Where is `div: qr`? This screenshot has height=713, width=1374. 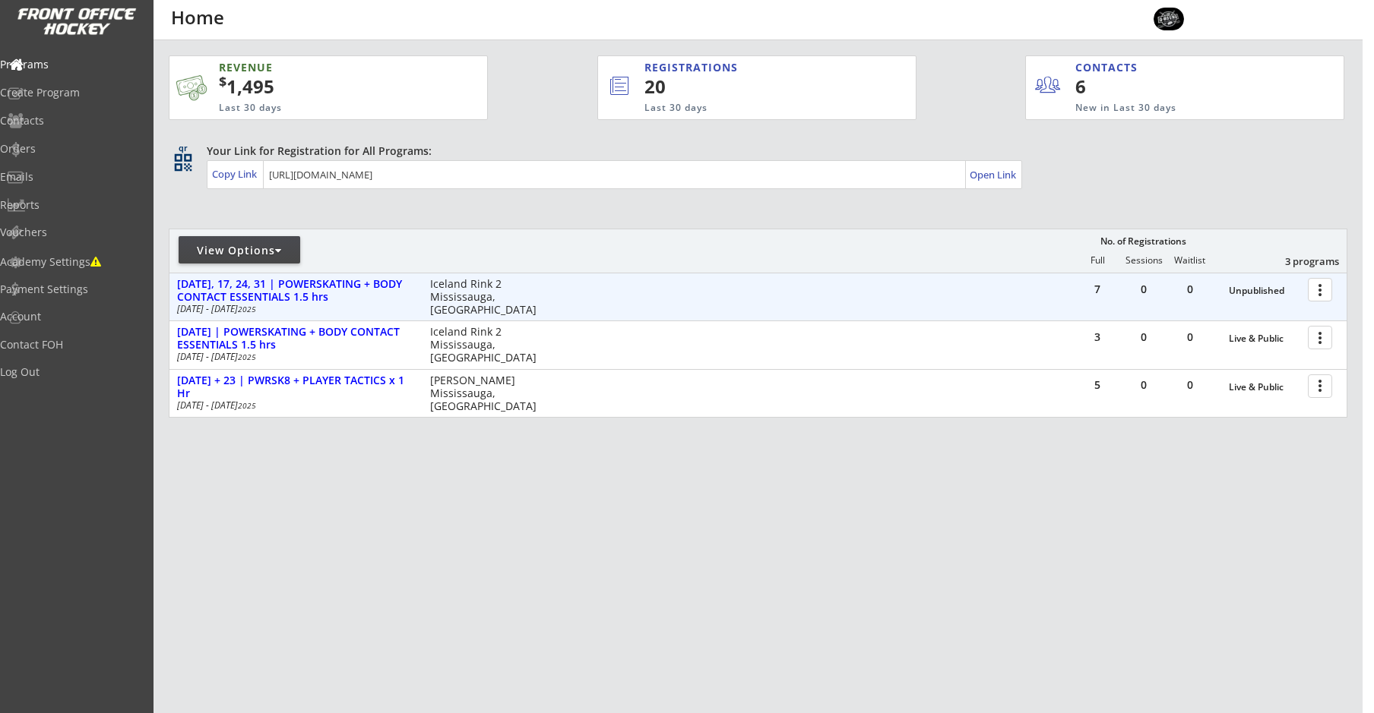
div: qr is located at coordinates (182, 148).